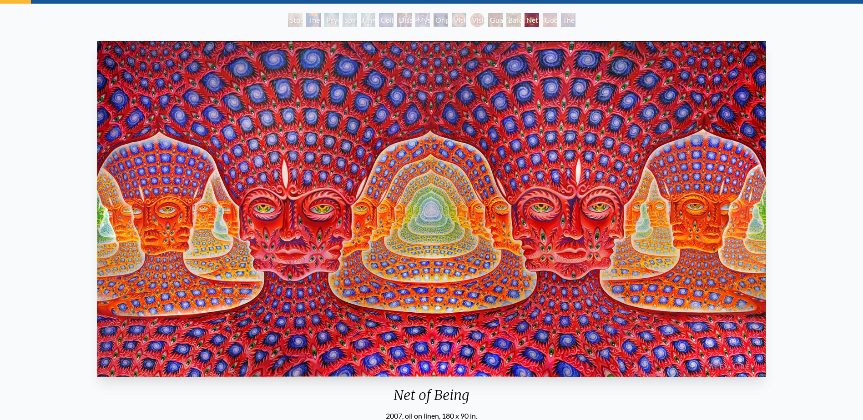 This screenshot has height=420, width=863. I want to click on div: Dissectional Art for Tool's Lateralus CD, so click(404, 20).